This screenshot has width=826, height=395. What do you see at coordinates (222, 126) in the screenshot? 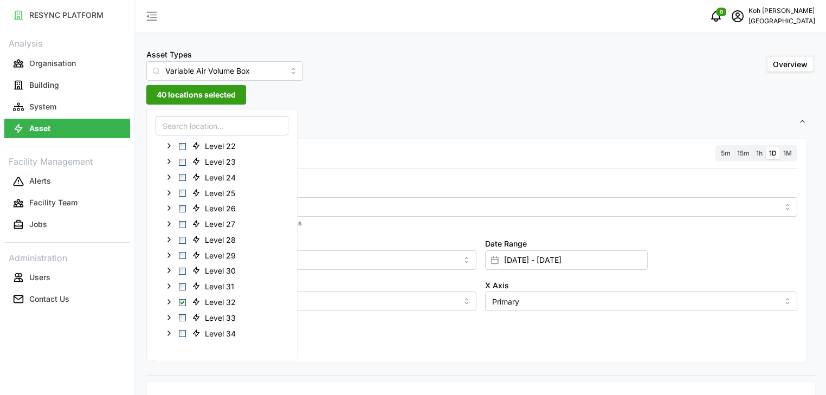
I see `input: Search location...` at bounding box center [222, 126].